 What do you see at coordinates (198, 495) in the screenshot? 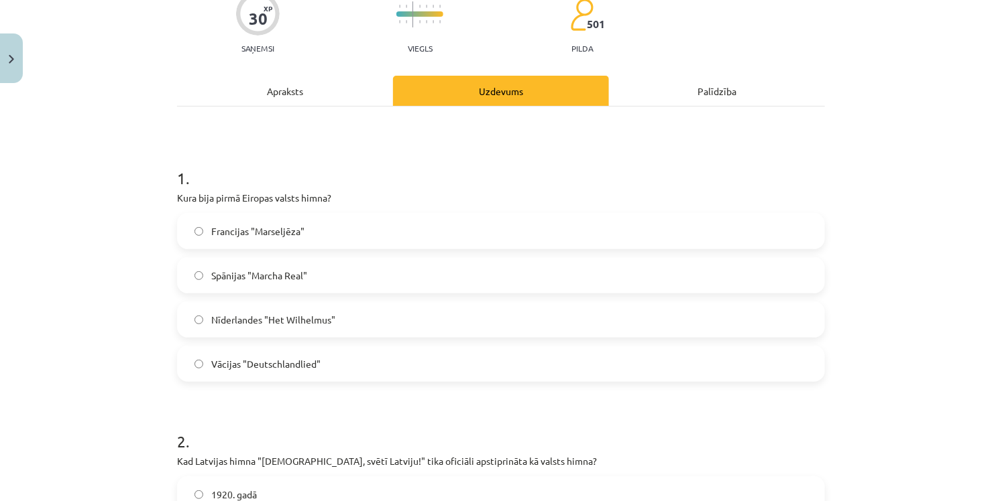
I see `input: 1920. gadā` at bounding box center [198, 495].